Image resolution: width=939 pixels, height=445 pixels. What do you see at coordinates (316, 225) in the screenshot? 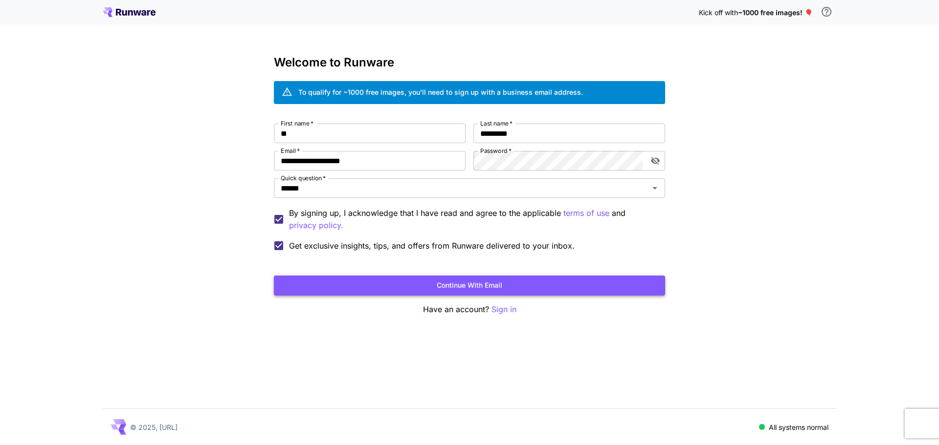
I see `button: By signing up, I acknowledge that I have read and agree to the applicable terms of use and` at bounding box center [316, 225].